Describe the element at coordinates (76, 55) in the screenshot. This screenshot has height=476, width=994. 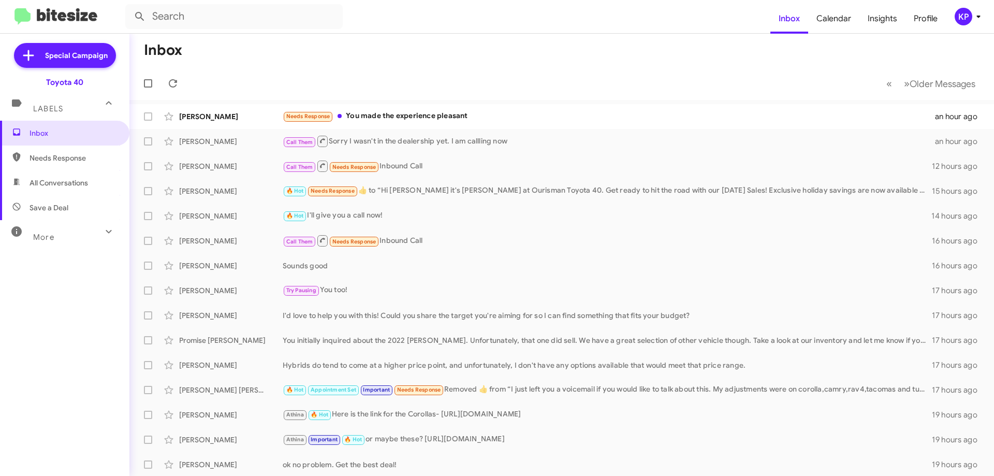
I see `span: Special Campaign` at that location.